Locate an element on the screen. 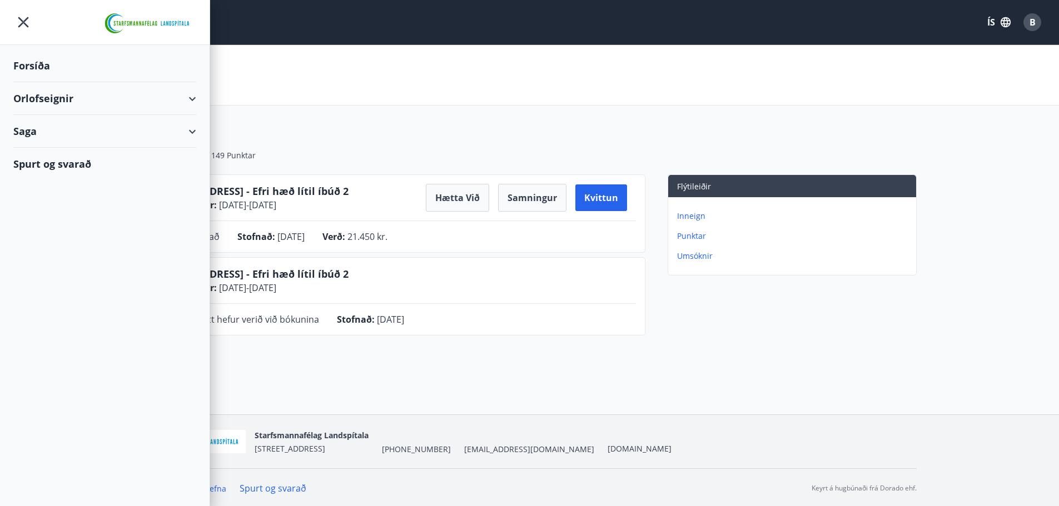  span: Hætt hefur verið við bókunina is located at coordinates (256, 320).